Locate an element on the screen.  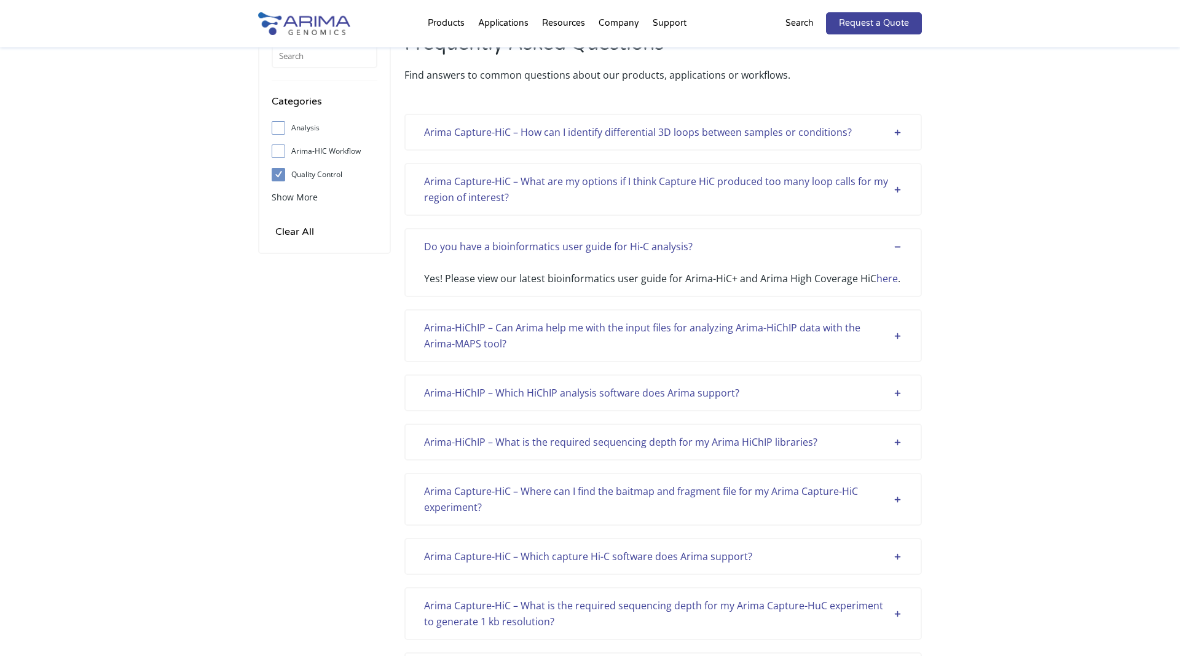
p: Search is located at coordinates (799, 23).